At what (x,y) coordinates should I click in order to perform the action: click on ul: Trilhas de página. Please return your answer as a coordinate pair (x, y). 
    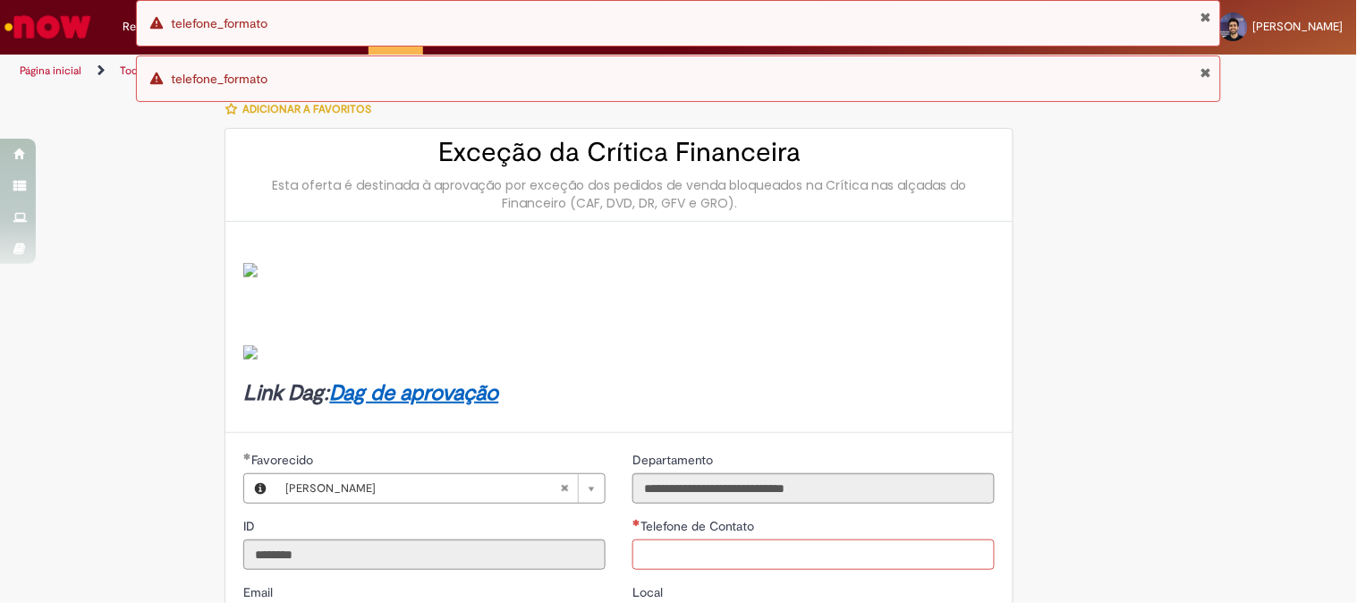
    Looking at the image, I should click on (452, 71).